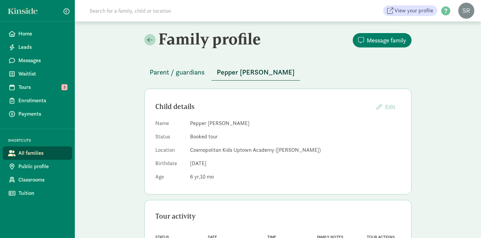 The image size is (481, 238). Describe the element at coordinates (170, 165) in the screenshot. I see `dt: Birthdate` at that location.